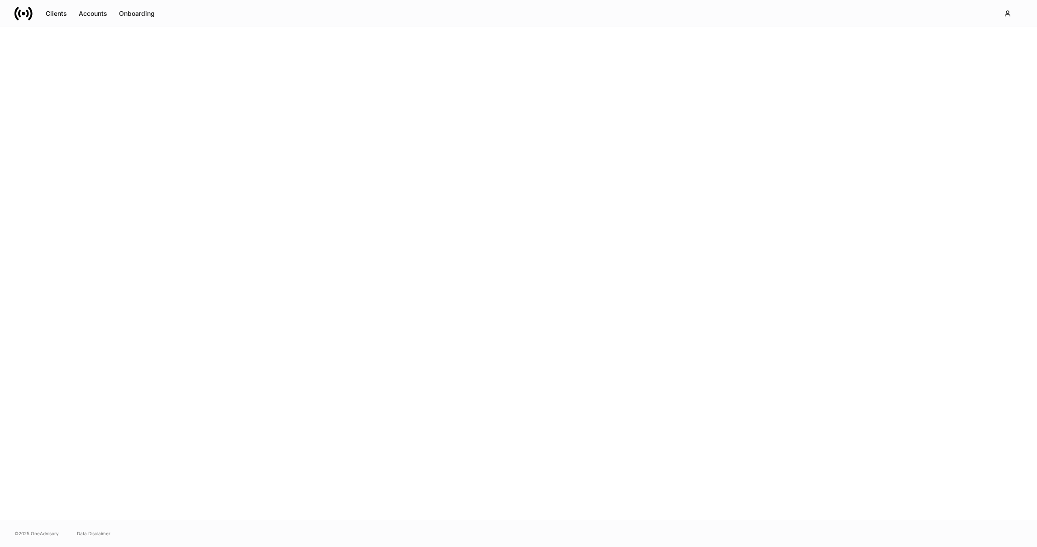 Image resolution: width=1037 pixels, height=547 pixels. Describe the element at coordinates (56, 14) in the screenshot. I see `button: Clients` at that location.